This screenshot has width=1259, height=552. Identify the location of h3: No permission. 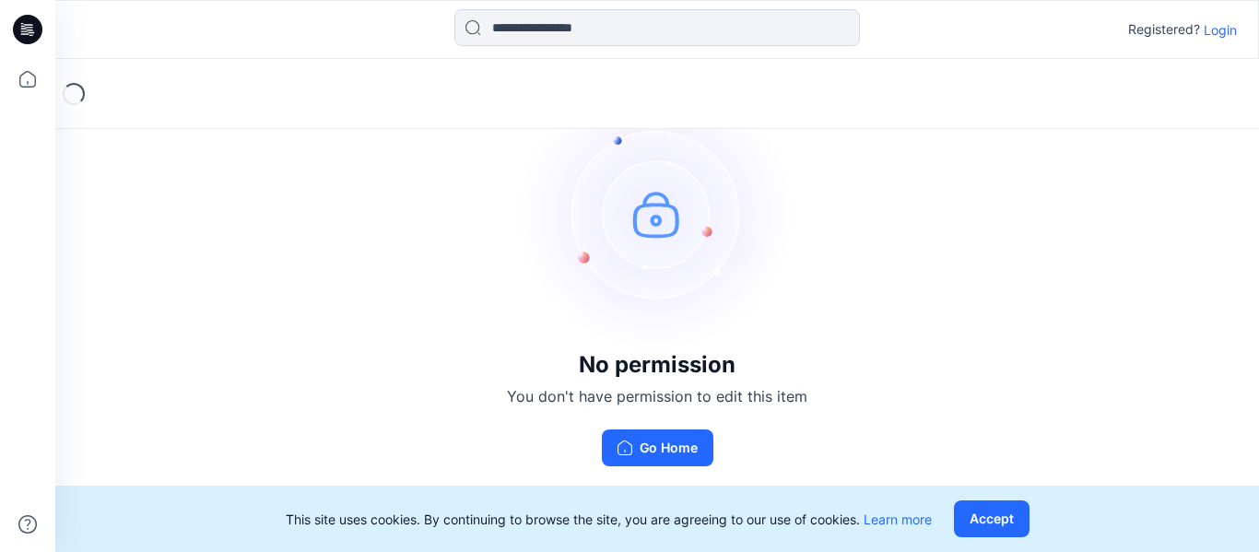
(657, 365).